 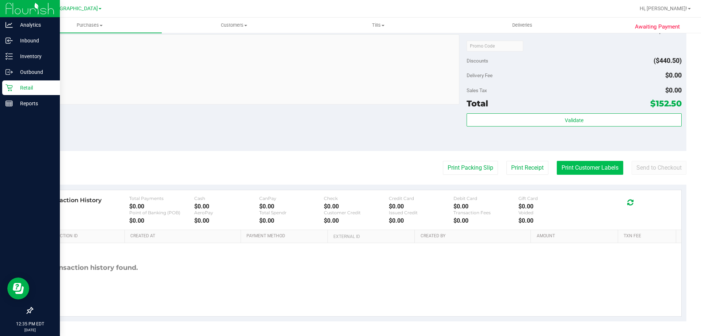 I want to click on div: Credit Card, so click(x=421, y=198).